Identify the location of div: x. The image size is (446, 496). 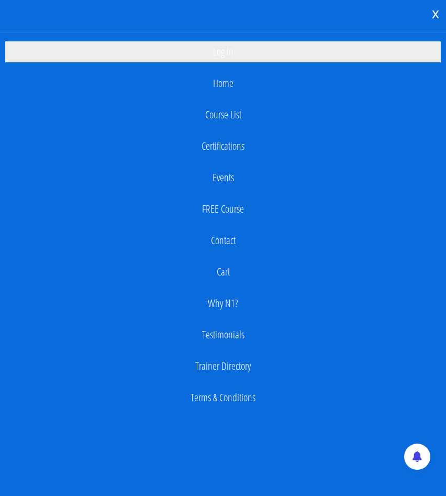
(436, 14).